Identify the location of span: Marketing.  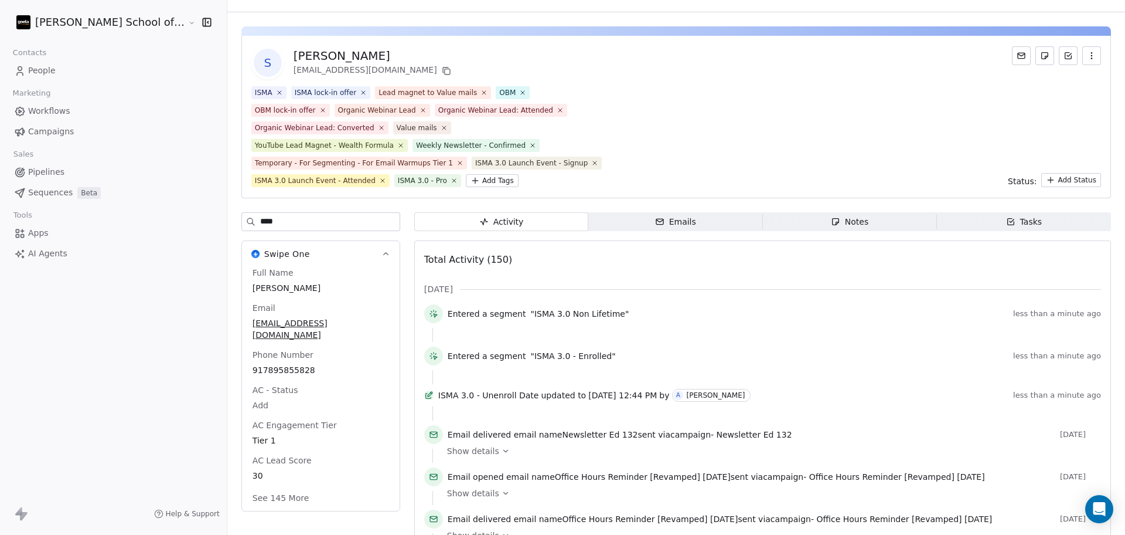
(32, 93).